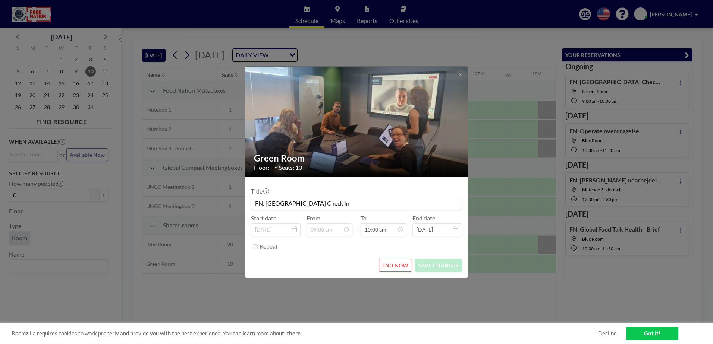 The width and height of the screenshot is (713, 344). I want to click on span: Seats: 10, so click(290, 168).